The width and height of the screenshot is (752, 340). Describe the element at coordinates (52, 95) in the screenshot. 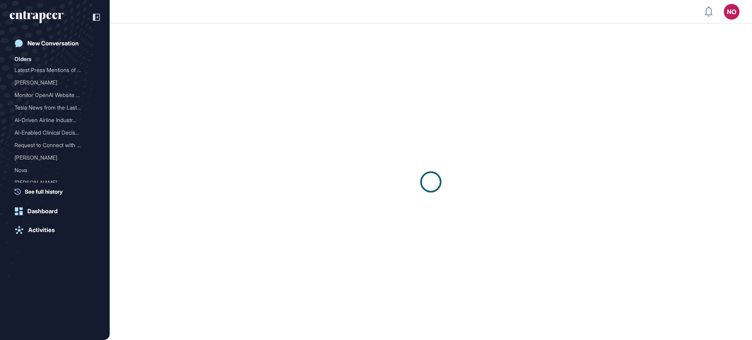

I see `div: Monitor OpenAI Website Ac...` at that location.